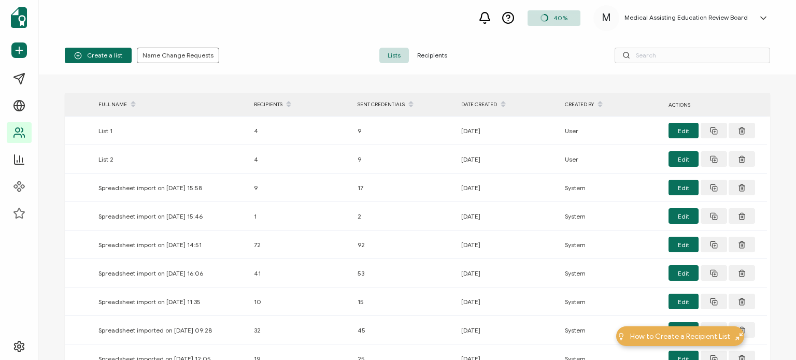  Describe the element at coordinates (404, 216) in the screenshot. I see `div: 2` at that location.